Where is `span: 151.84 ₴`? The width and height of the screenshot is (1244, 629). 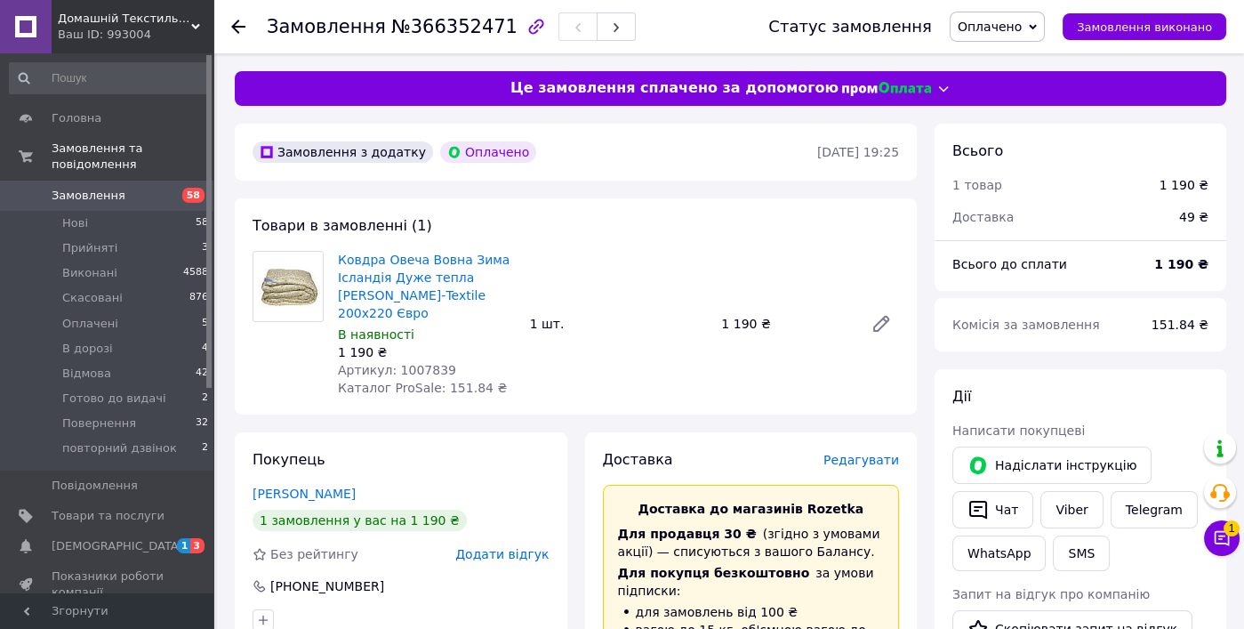 span: 151.84 ₴ is located at coordinates (1180, 325).